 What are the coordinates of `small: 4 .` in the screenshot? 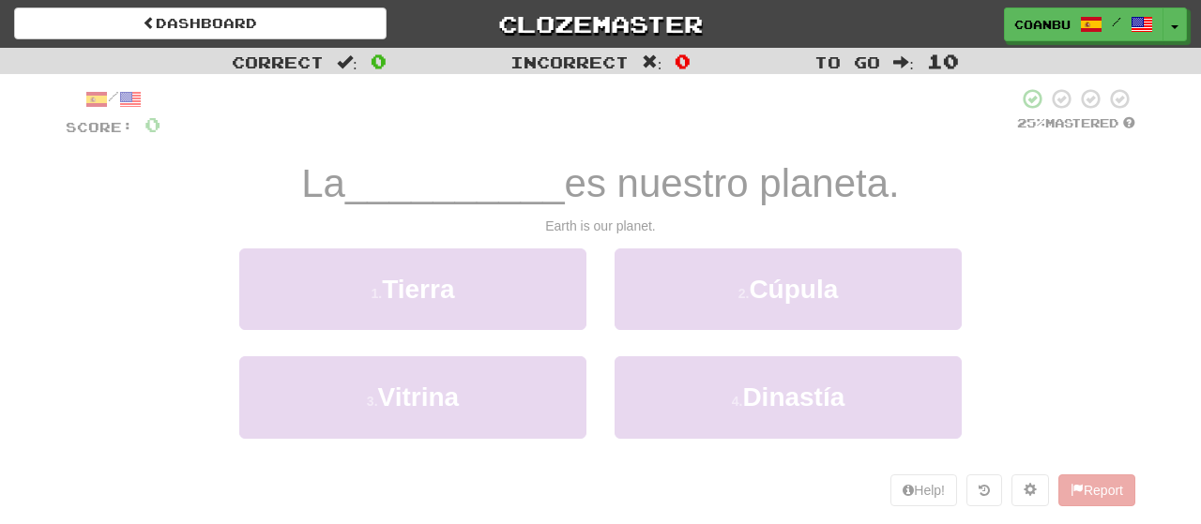 It's located at (737, 402).